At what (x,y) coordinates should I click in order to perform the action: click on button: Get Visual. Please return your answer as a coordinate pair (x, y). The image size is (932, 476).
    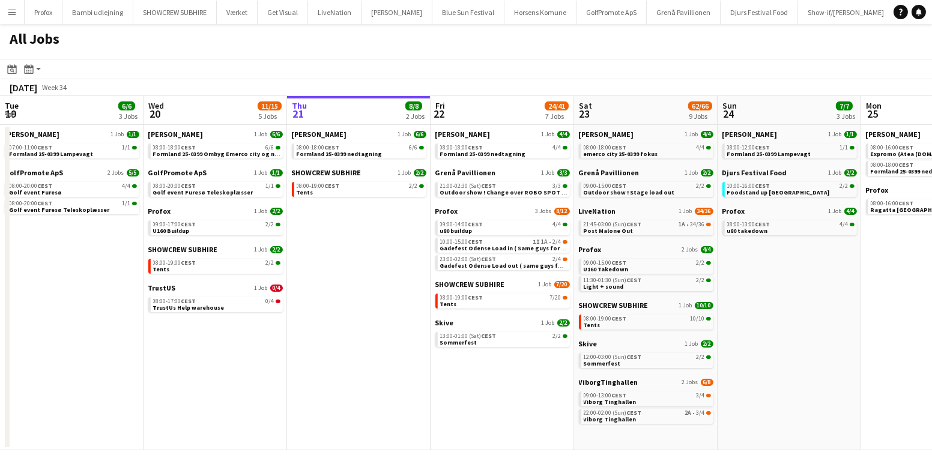
    Looking at the image, I should click on (283, 12).